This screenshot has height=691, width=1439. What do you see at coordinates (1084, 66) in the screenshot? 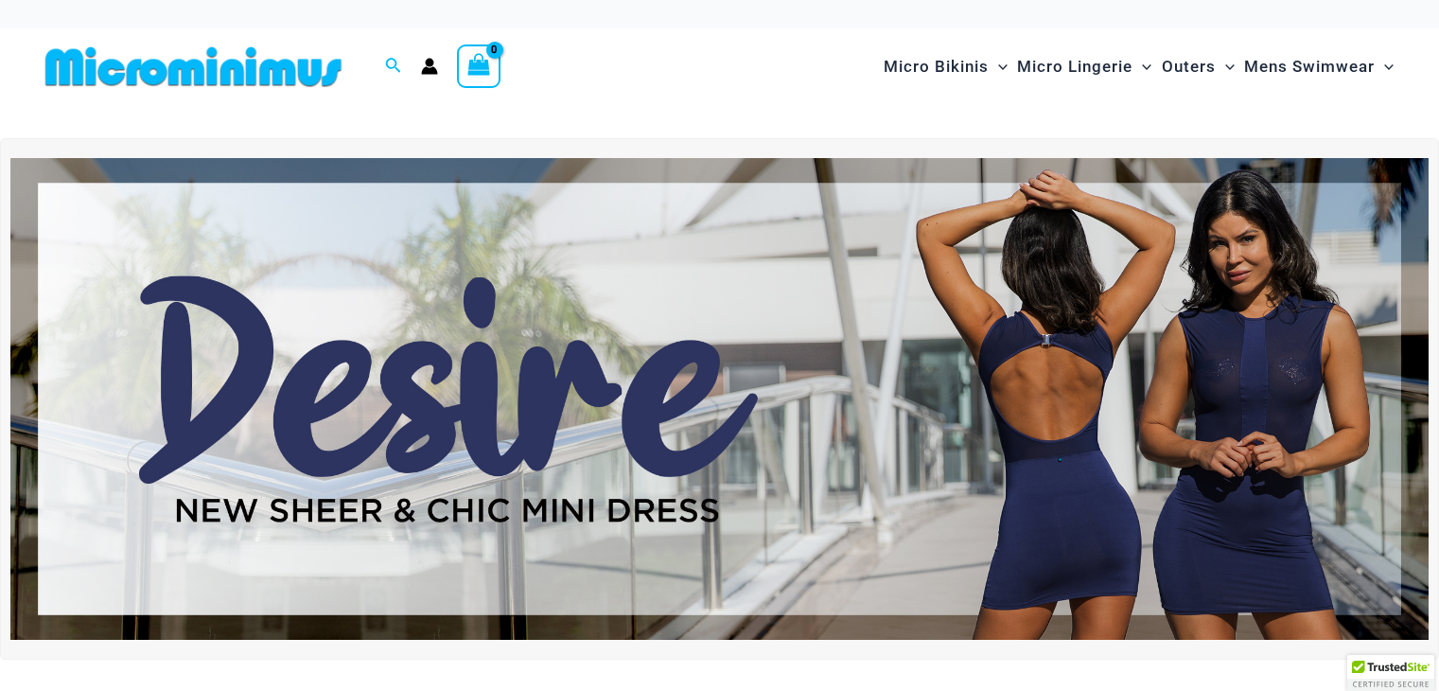
I see `a: Micro LingerieMenu ToggleMenu Toggle` at bounding box center [1084, 66].